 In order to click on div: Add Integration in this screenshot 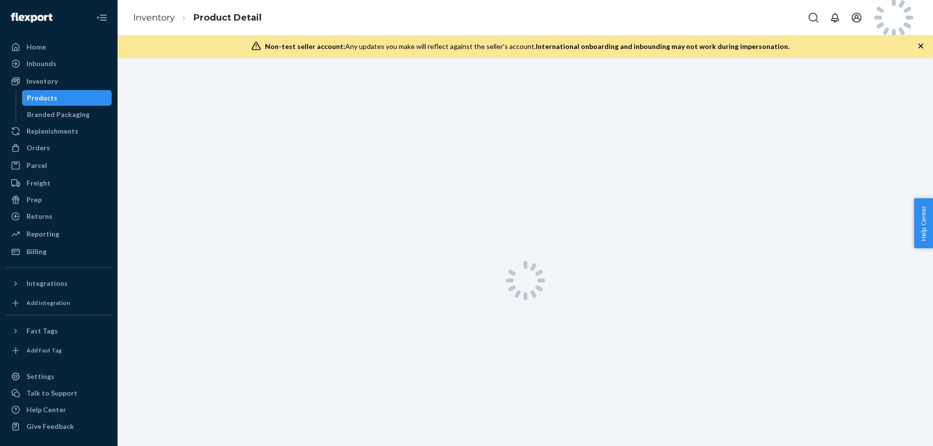, I will do `click(48, 303)`.